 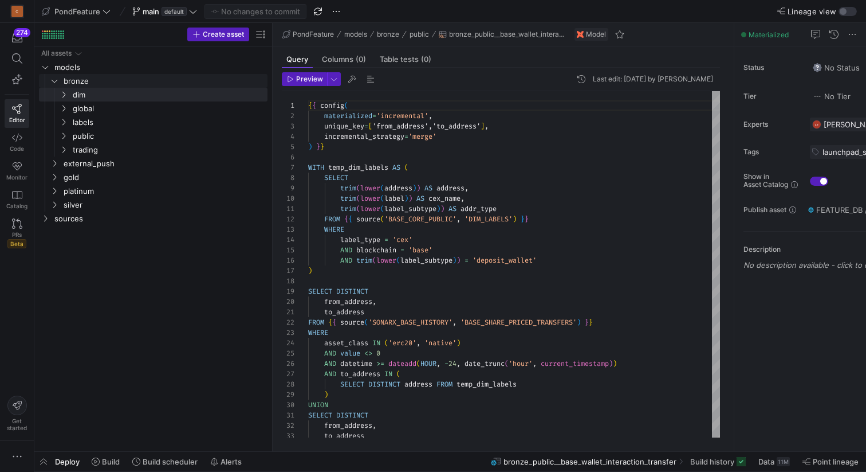 I want to click on span: FROM, so click(x=332, y=219).